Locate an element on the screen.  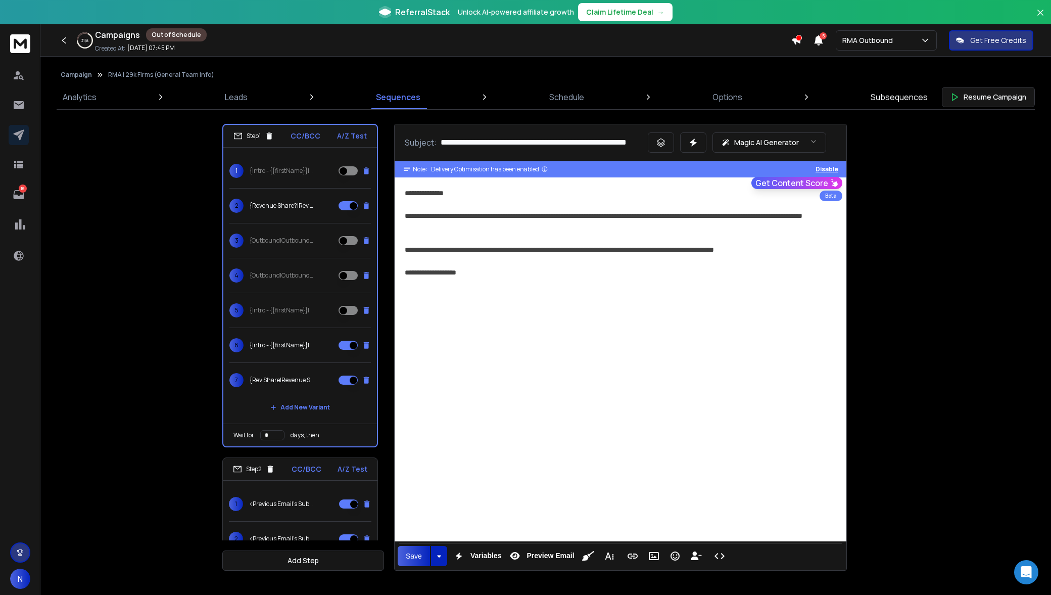
p: days, then is located at coordinates (305, 435).